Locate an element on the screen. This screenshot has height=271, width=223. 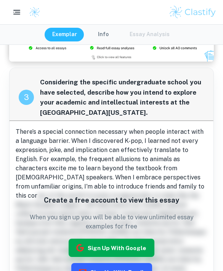
button: Sign up with Google is located at coordinates (111, 248).